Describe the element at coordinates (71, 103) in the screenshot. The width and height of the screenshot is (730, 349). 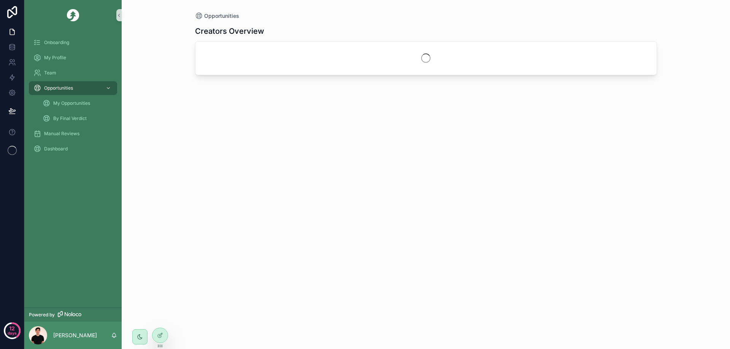
I see `span: My Opportunities` at that location.